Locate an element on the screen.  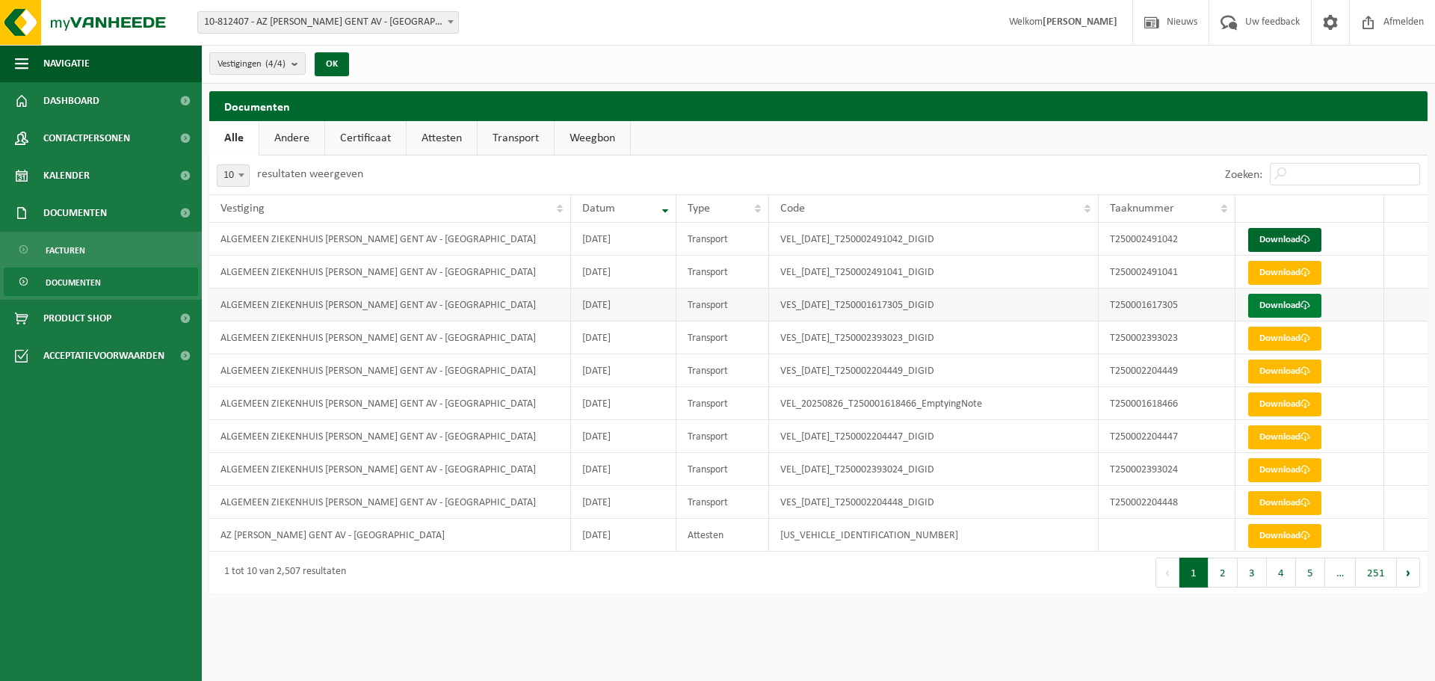
span: Facturen is located at coordinates (65, 250).